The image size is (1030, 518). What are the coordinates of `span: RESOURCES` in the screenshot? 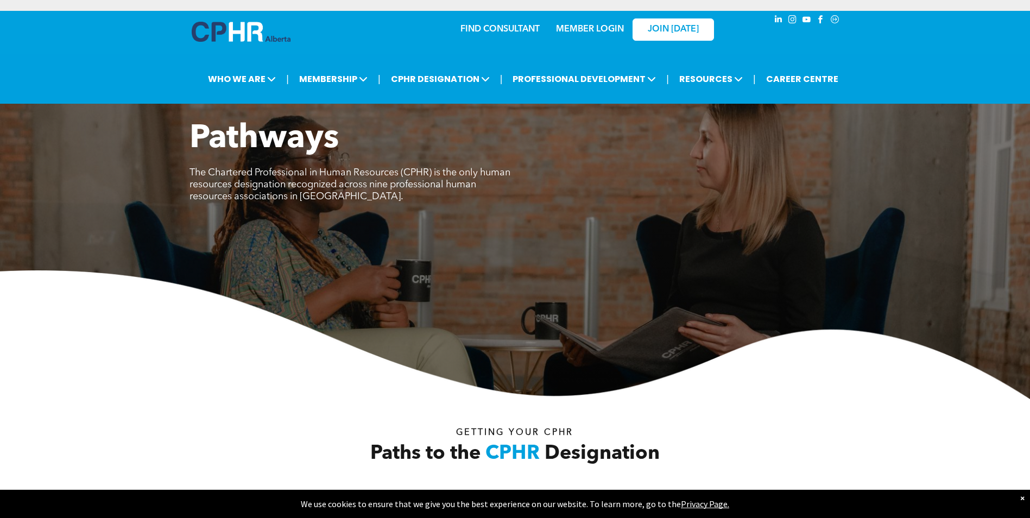 It's located at (711, 79).